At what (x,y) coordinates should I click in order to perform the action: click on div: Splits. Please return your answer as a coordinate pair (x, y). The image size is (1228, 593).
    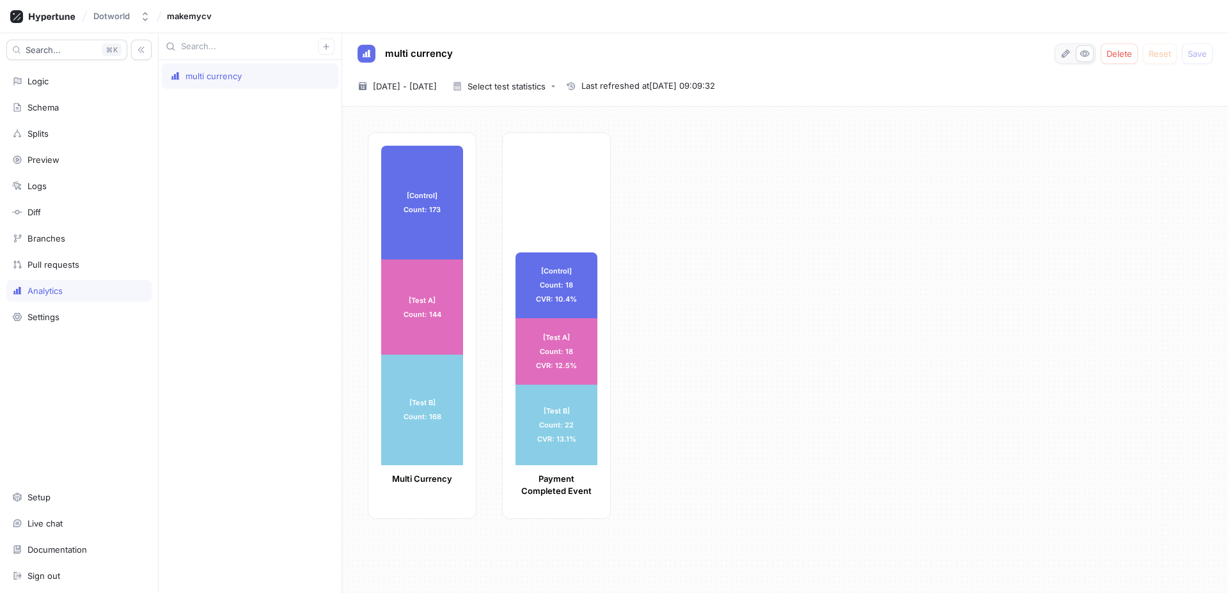
    Looking at the image, I should click on (38, 134).